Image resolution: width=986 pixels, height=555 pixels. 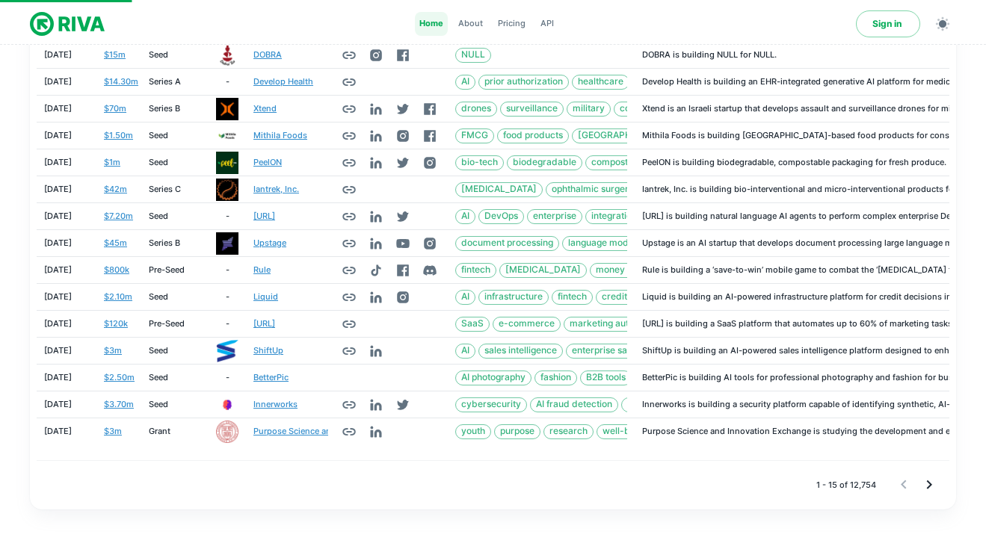 What do you see at coordinates (635, 298) in the screenshot?
I see `a: credit decisions` at bounding box center [635, 298].